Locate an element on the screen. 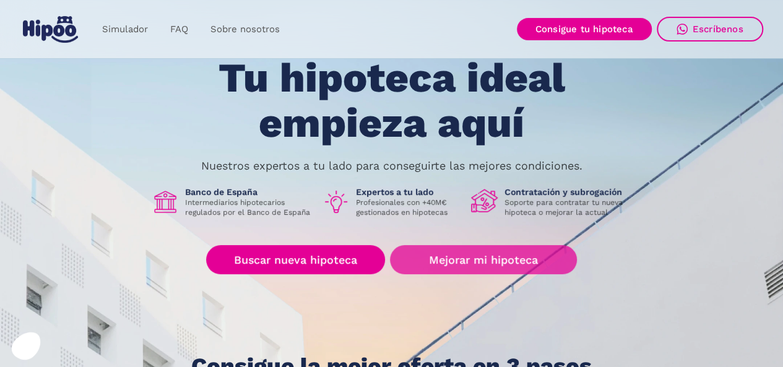 This screenshot has width=783, height=367. a: Simulador is located at coordinates (125, 29).